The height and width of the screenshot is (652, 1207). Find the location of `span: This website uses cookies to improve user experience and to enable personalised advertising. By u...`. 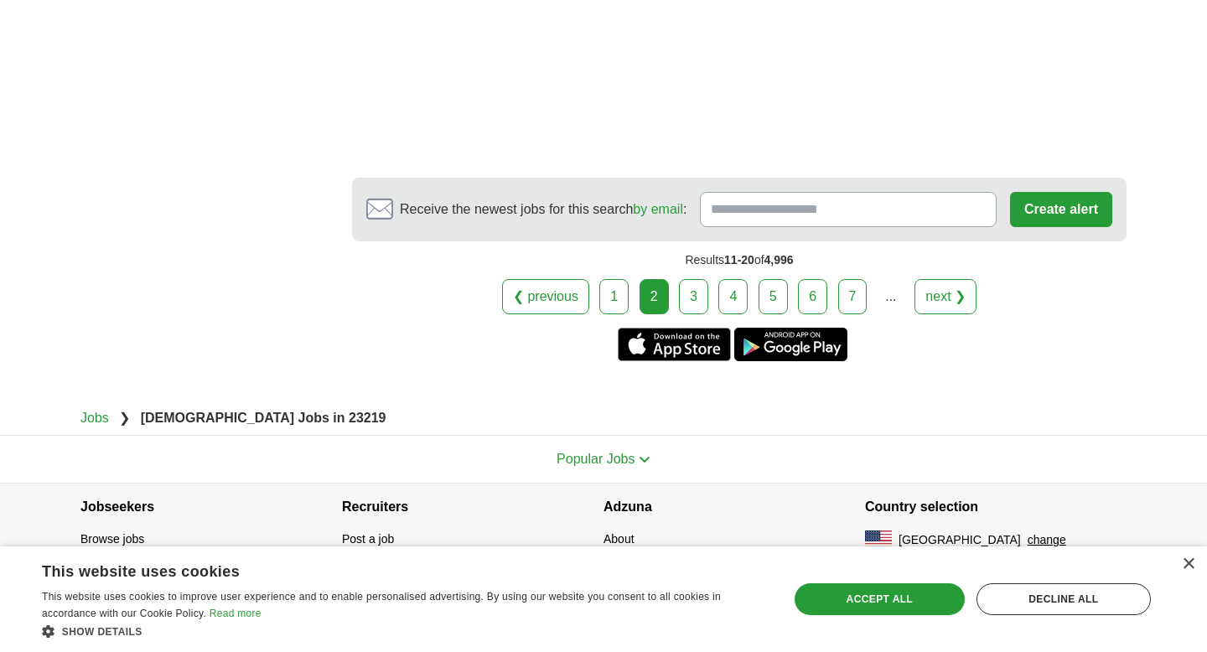

span: This website uses cookies to improve user experience and to enable personalised advertising. By u... is located at coordinates (381, 605).